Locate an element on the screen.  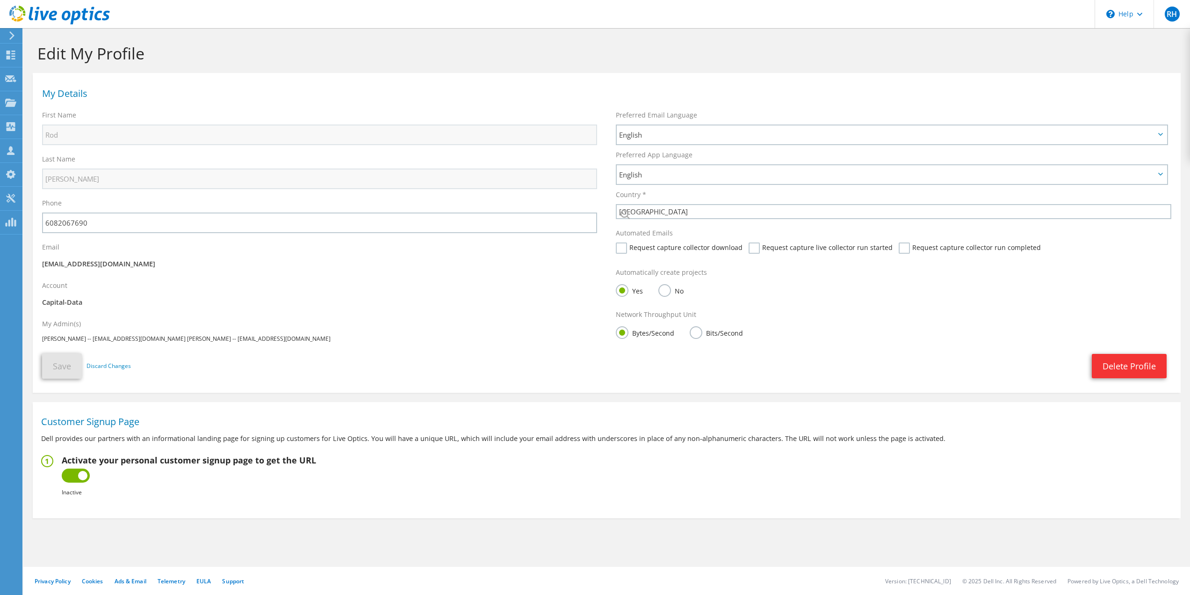
a: EULA is located at coordinates (203, 580).